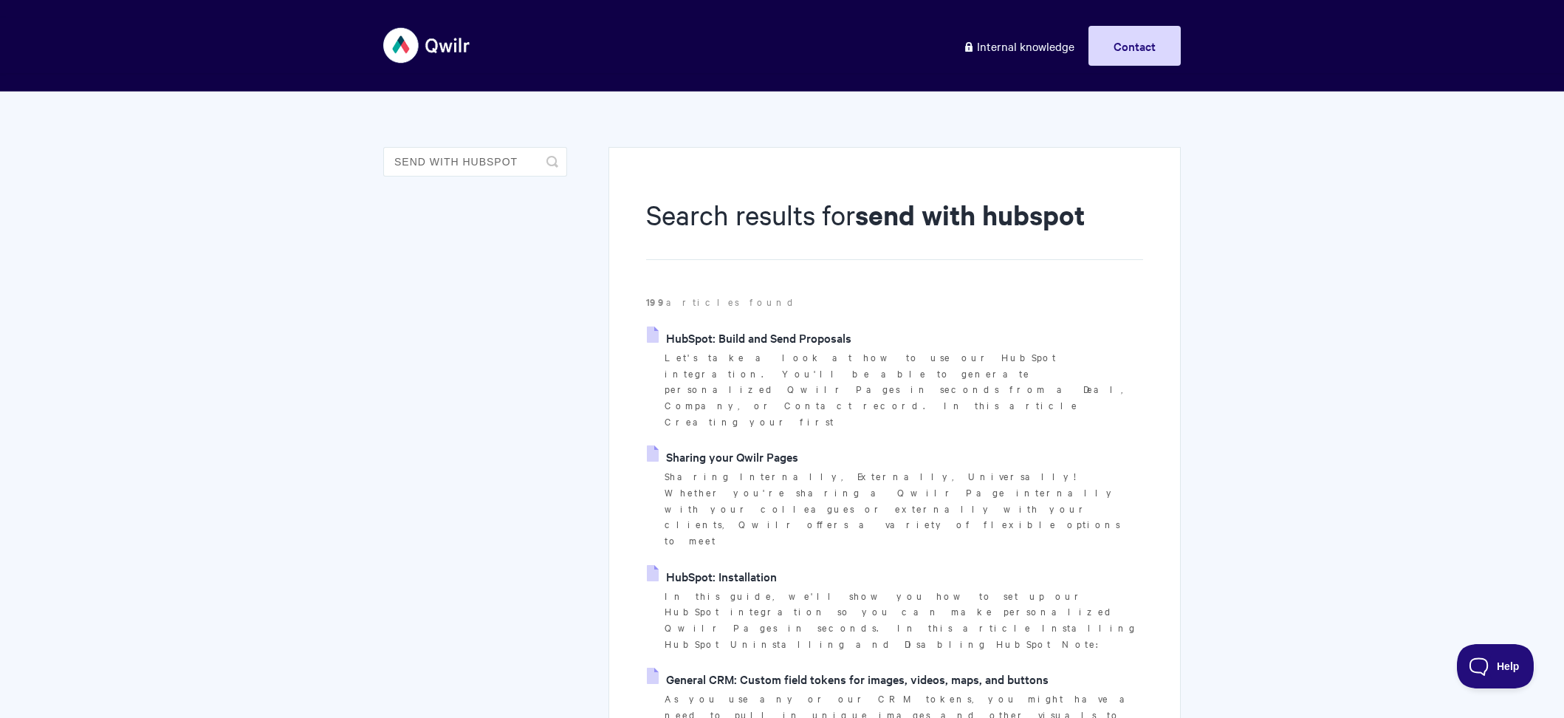 Image resolution: width=1564 pixels, height=718 pixels. I want to click on img: Qwilr Help Center, so click(427, 45).